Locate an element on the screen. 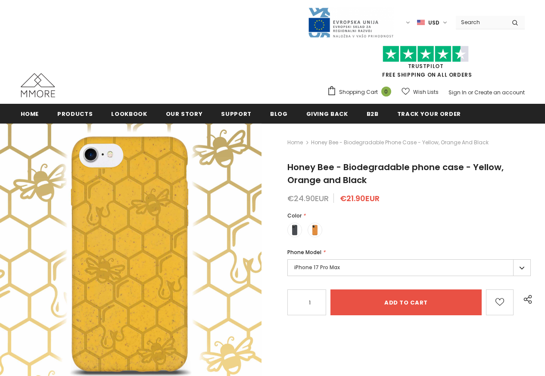 Image resolution: width=545 pixels, height=376 pixels. img: MMORE Cases is located at coordinates (38, 85).